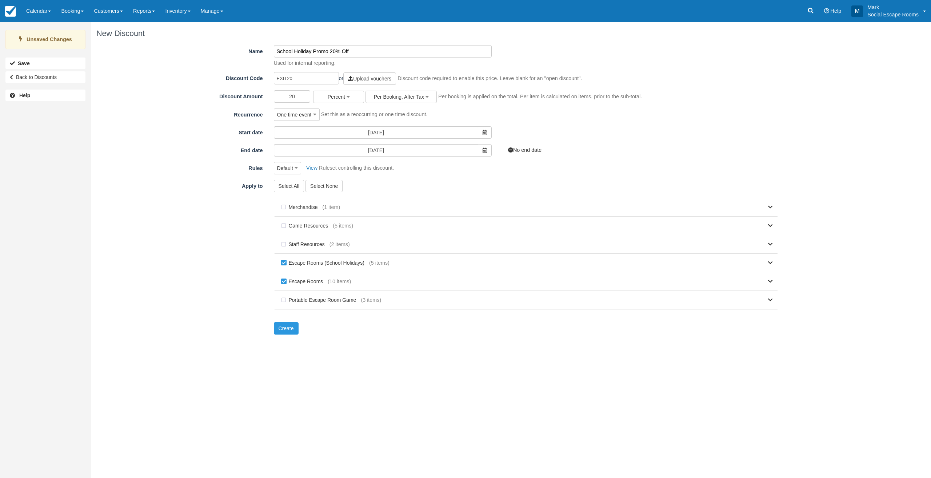 This screenshot has height=478, width=931. Describe the element at coordinates (893, 15) in the screenshot. I see `p: Social Escape Rooms` at that location.